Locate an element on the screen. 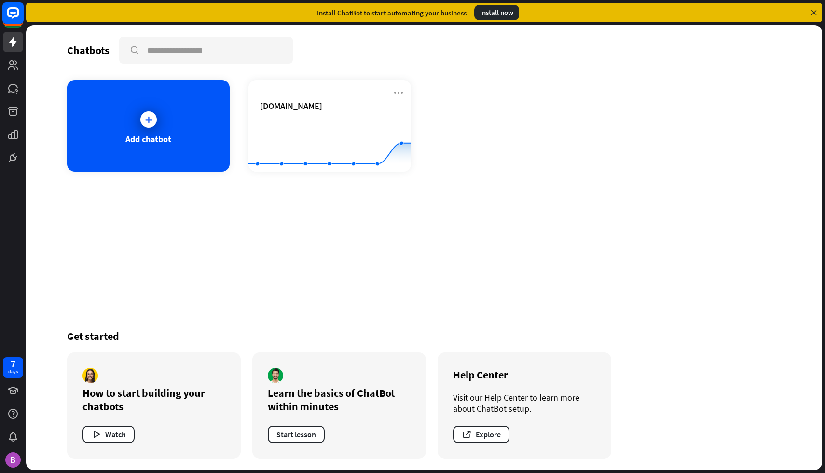 This screenshot has height=473, width=825. div: Add chatbot is located at coordinates (148, 139).